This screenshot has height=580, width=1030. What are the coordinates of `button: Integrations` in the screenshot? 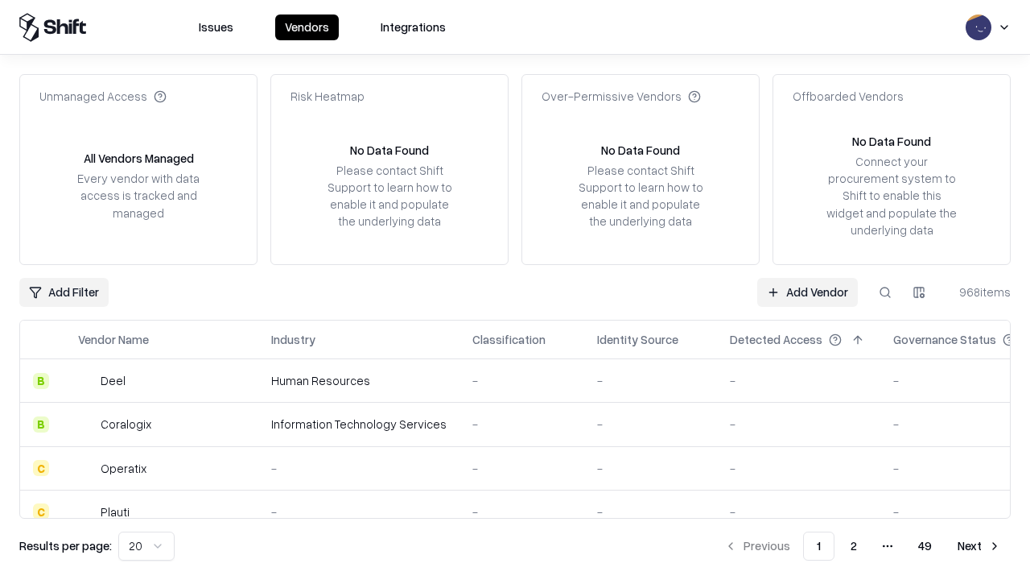 It's located at (413, 27).